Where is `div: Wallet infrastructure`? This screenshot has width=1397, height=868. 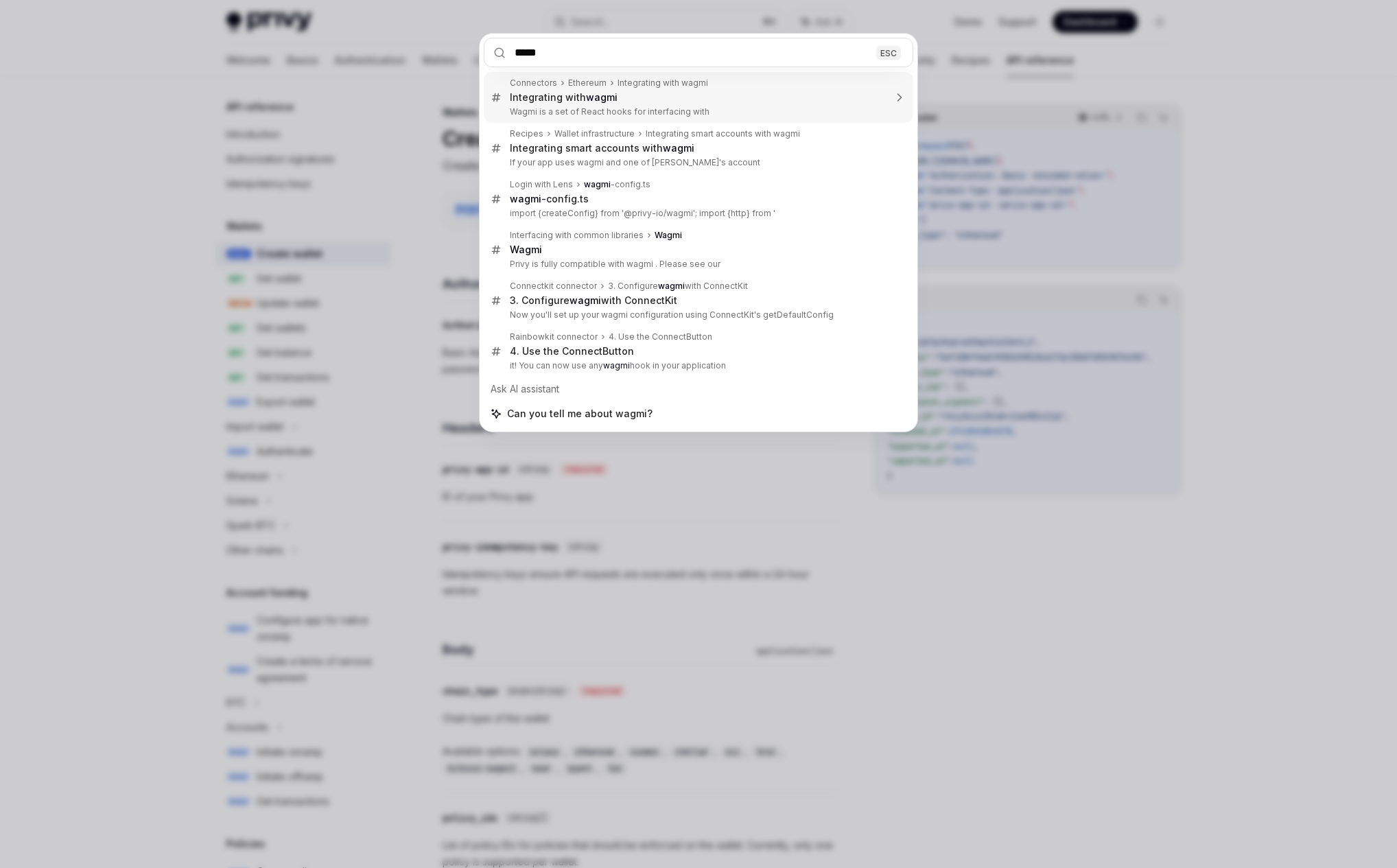
div: Wallet infrastructure is located at coordinates (595, 133).